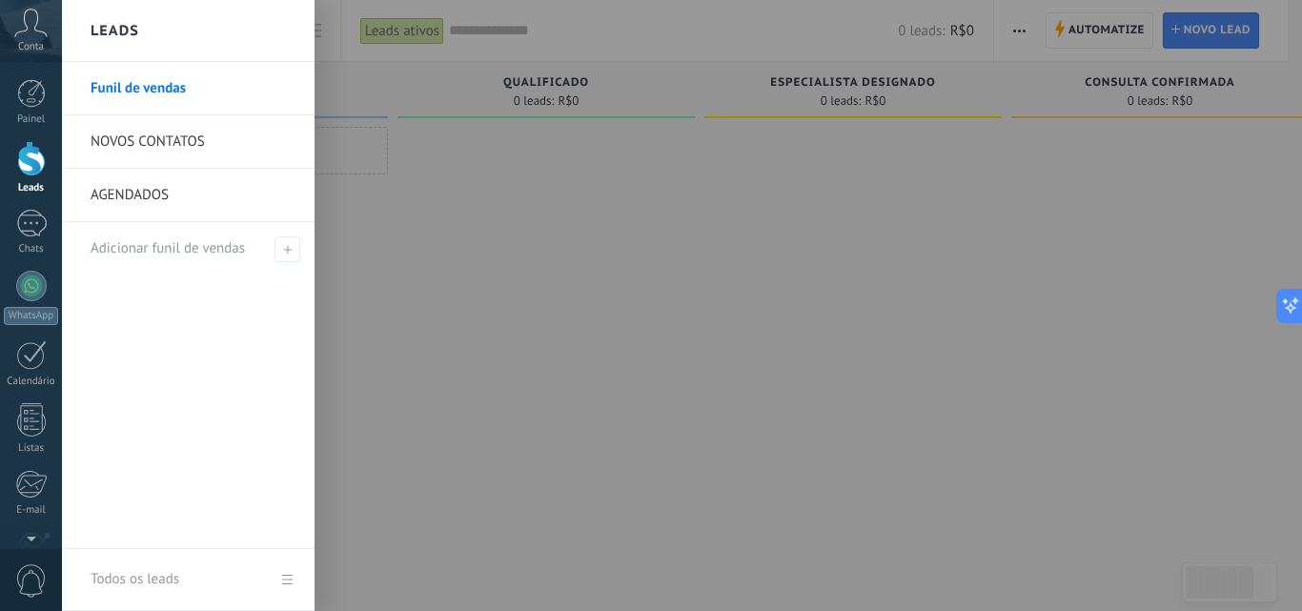  What do you see at coordinates (31, 381) in the screenshot?
I see `div: Calendário` at bounding box center [31, 381].